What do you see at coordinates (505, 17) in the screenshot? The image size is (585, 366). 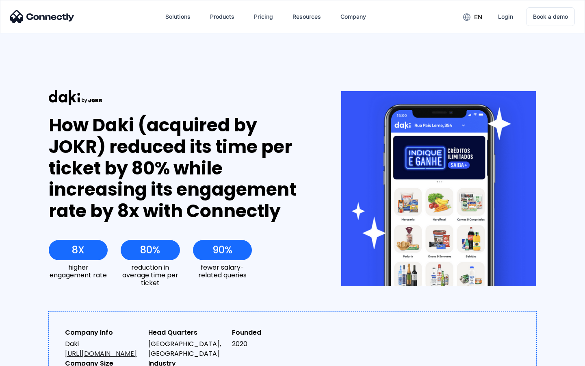 I see `a: Login` at bounding box center [505, 17].